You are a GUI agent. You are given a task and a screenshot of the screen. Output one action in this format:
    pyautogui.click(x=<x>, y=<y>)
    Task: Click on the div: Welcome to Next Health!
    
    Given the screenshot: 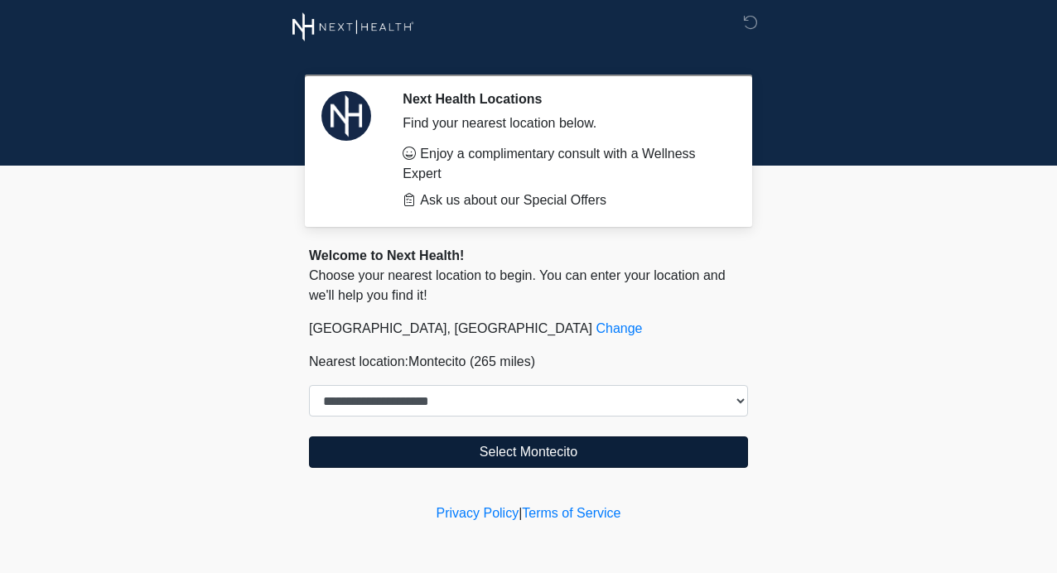 What is the action you would take?
    pyautogui.click(x=528, y=256)
    